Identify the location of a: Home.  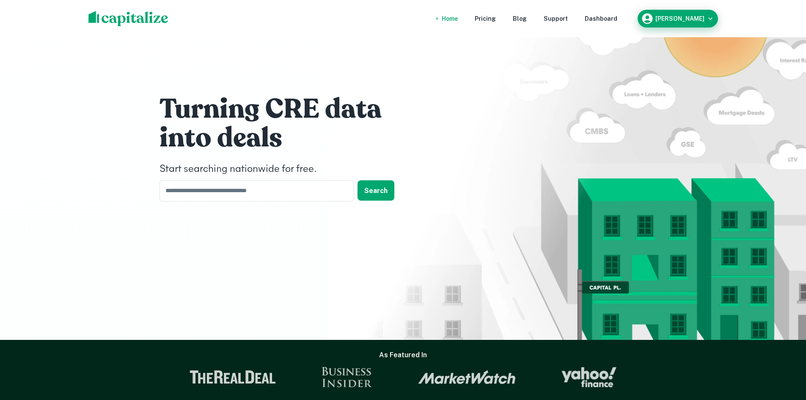
(450, 19).